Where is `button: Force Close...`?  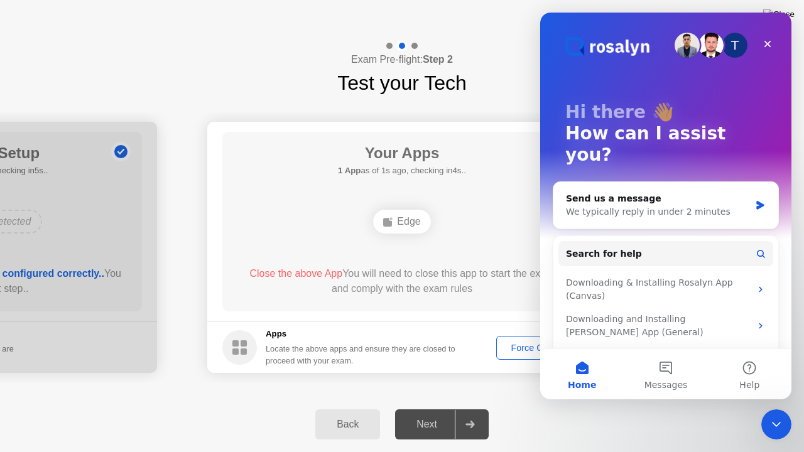 button: Force Close... is located at coordinates (539, 348).